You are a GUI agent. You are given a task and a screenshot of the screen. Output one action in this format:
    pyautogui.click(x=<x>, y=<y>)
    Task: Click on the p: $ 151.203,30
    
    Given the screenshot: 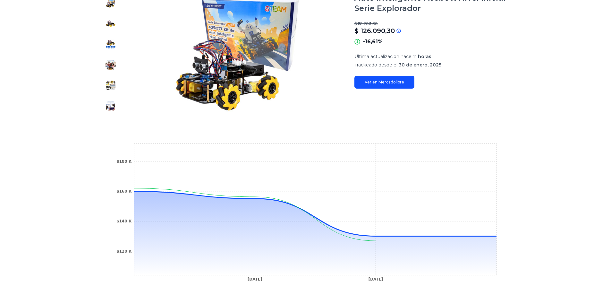 What is the action you would take?
    pyautogui.click(x=433, y=24)
    